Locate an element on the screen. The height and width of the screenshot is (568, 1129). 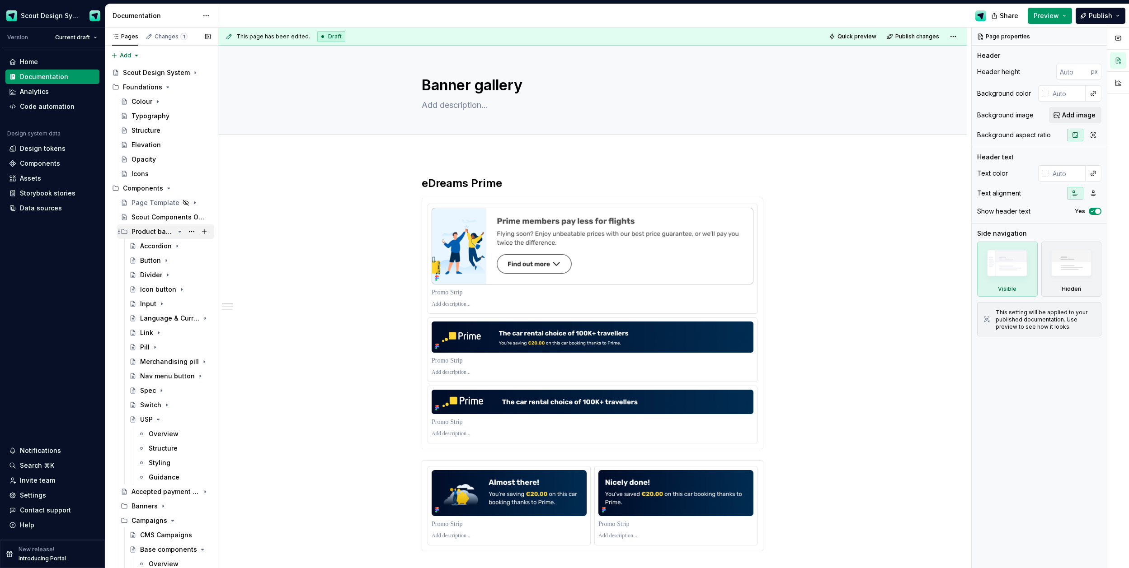
a: Icon button is located at coordinates (170, 290).